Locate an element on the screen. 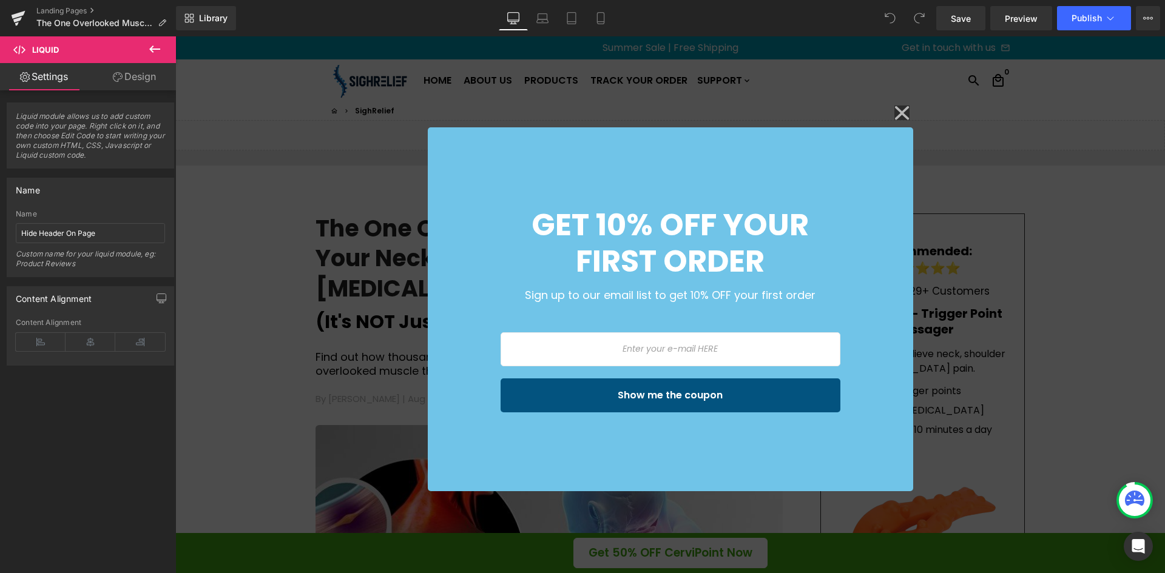 The width and height of the screenshot is (1165, 573). div: Custom name for your liquid module, eg: Product Reviews is located at coordinates (90, 263).